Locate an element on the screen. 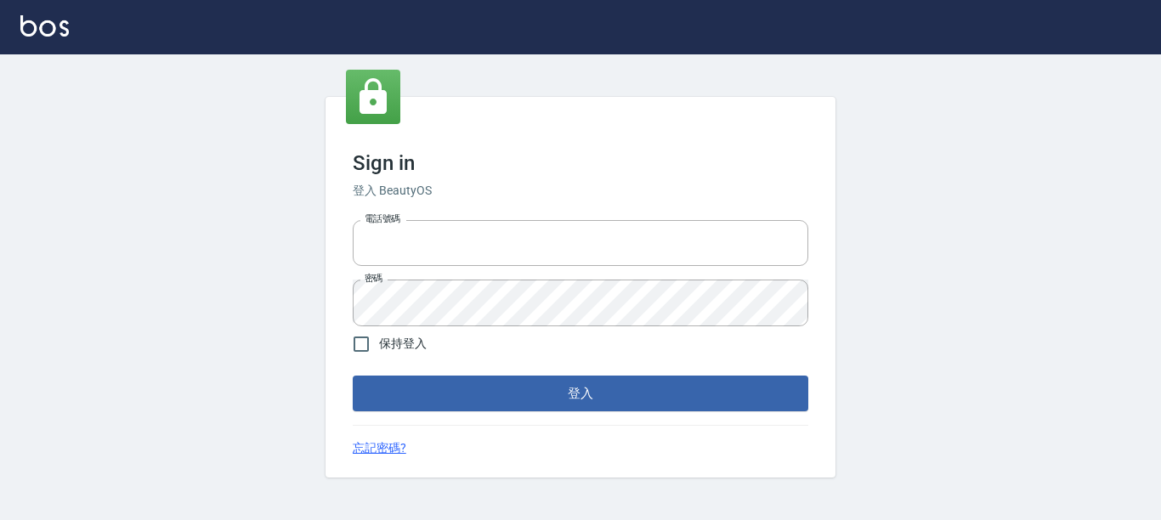  h3: Sign in is located at coordinates (581, 163).